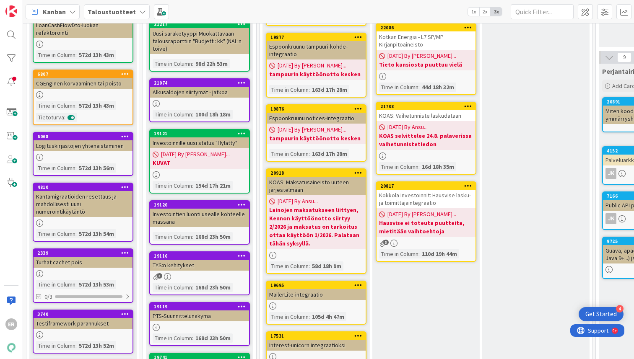 The height and width of the screenshot is (359, 634). I want to click on a: 21217Uusi saraketyyppi Muokattavaan talousraporttiin "Budjetti: kk" (NAL:n toive)Time in Column:9..., so click(199, 46).